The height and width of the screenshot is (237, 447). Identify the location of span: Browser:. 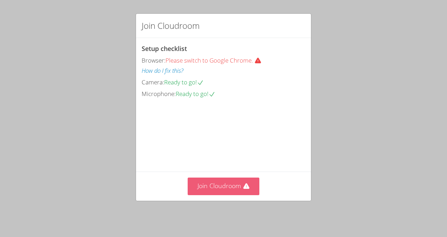
(154, 60).